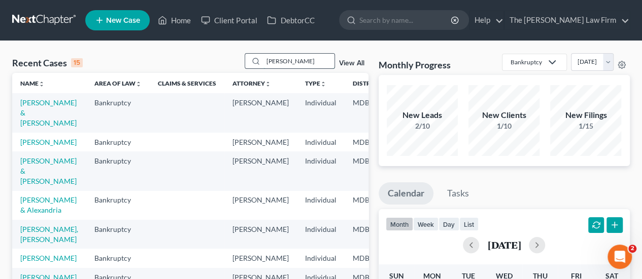 This screenshot has width=642, height=279. What do you see at coordinates (426, 224) in the screenshot?
I see `button: week` at bounding box center [426, 224].